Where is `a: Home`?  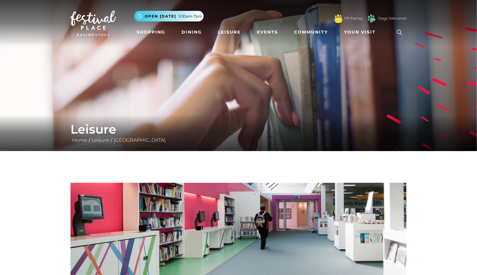 a: Home is located at coordinates (80, 140).